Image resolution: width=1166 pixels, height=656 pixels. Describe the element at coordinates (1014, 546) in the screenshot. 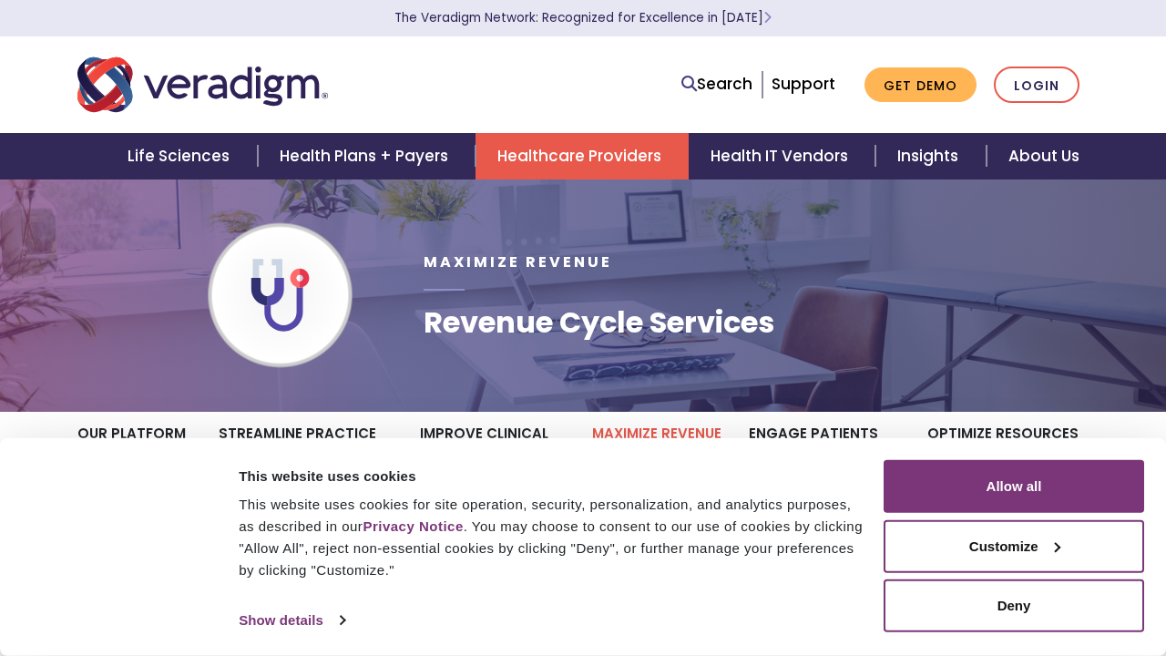

I see `button: Customize` at that location.